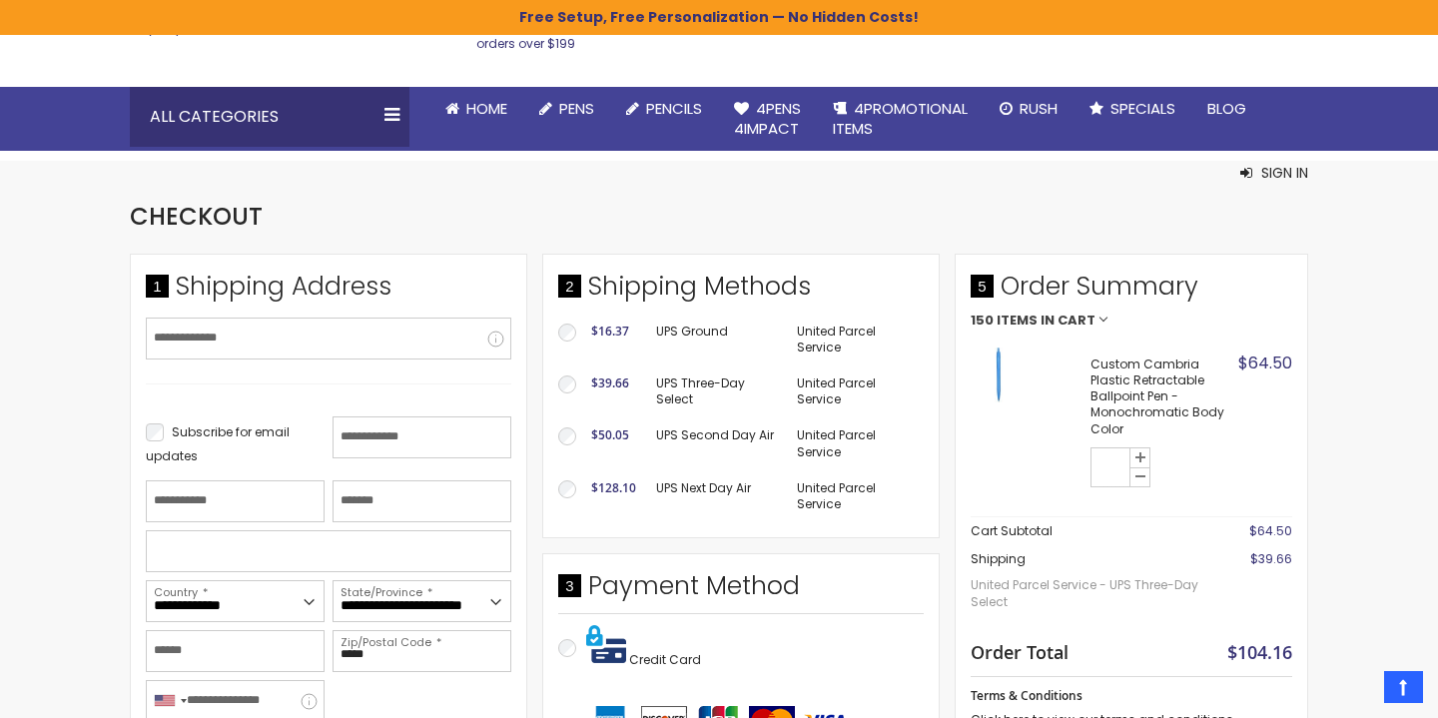 The height and width of the screenshot is (718, 1438). I want to click on a: Pens, so click(566, 109).